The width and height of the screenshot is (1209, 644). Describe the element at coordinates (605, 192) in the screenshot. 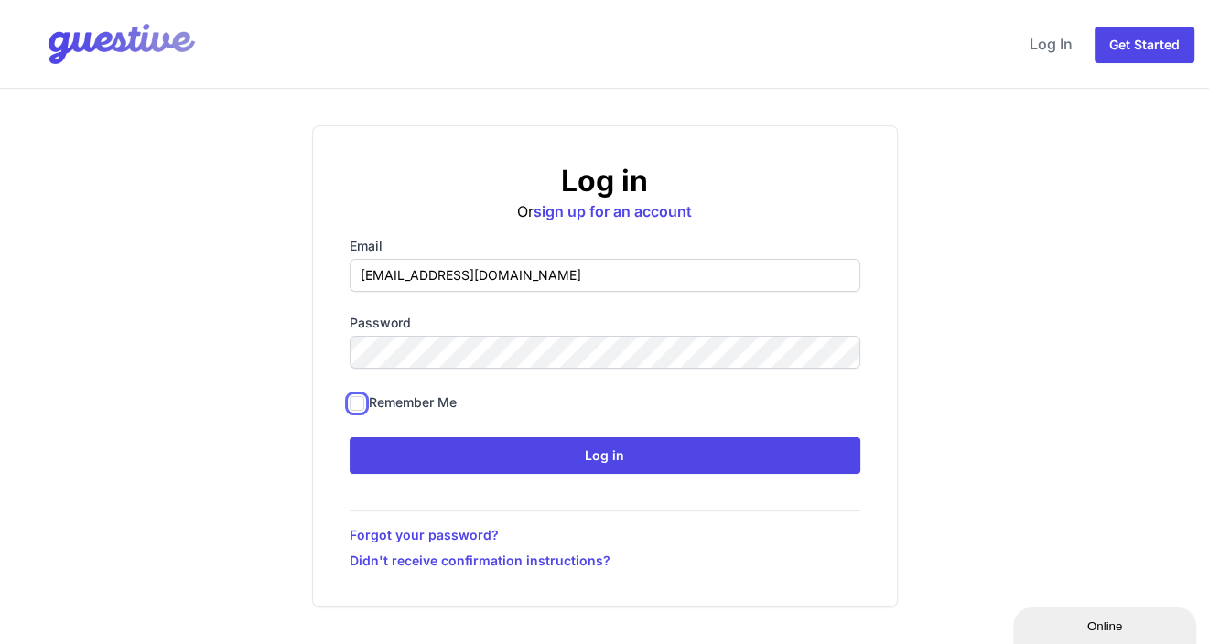

I see `div: Or` at that location.